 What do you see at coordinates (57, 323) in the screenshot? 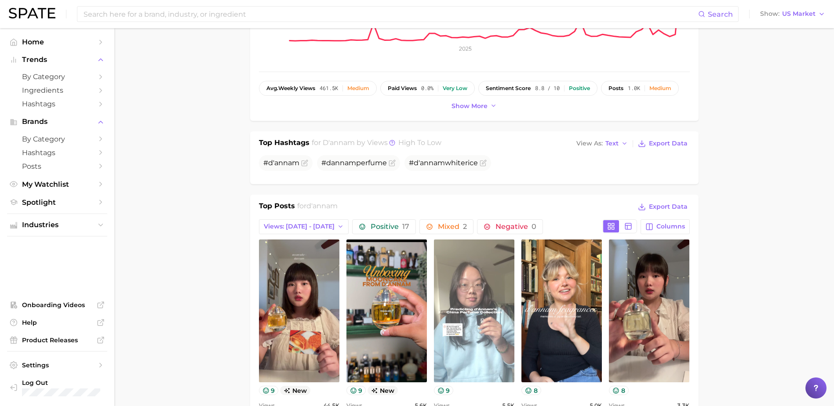
I see `a: Help` at bounding box center [57, 323].